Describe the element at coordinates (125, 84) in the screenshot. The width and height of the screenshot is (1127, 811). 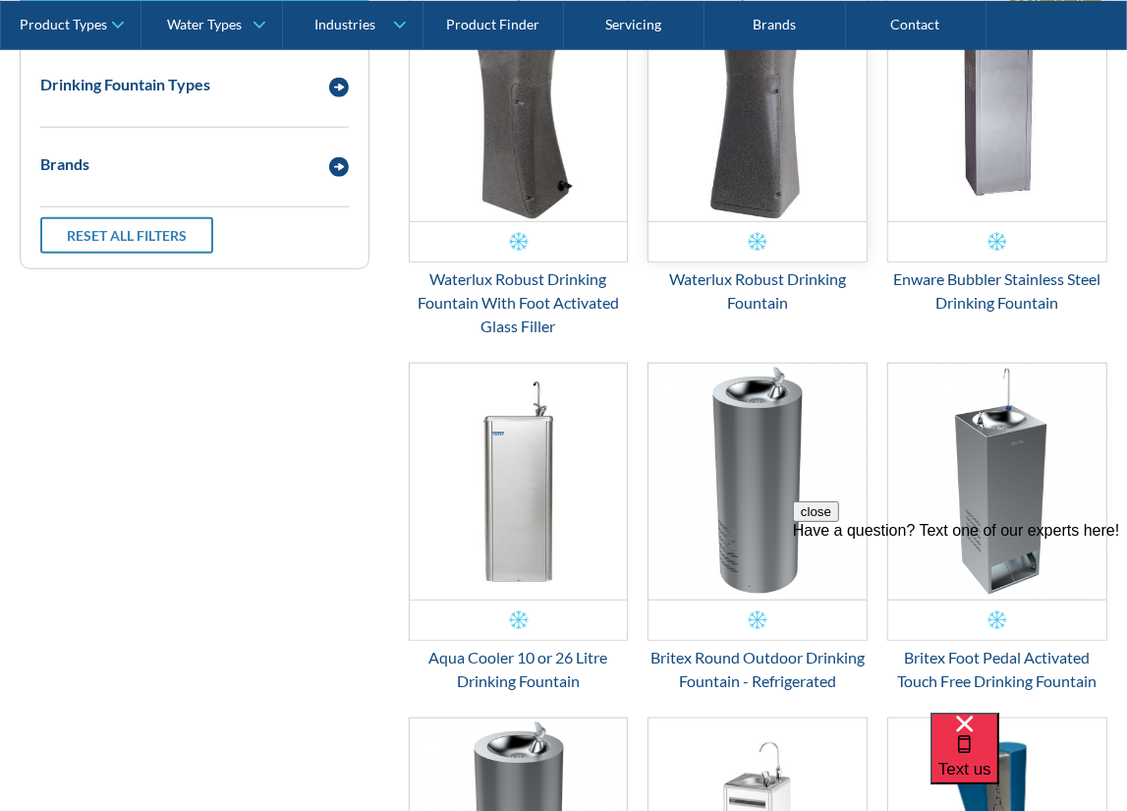
I see `div: Drinking Fountain Types` at that location.